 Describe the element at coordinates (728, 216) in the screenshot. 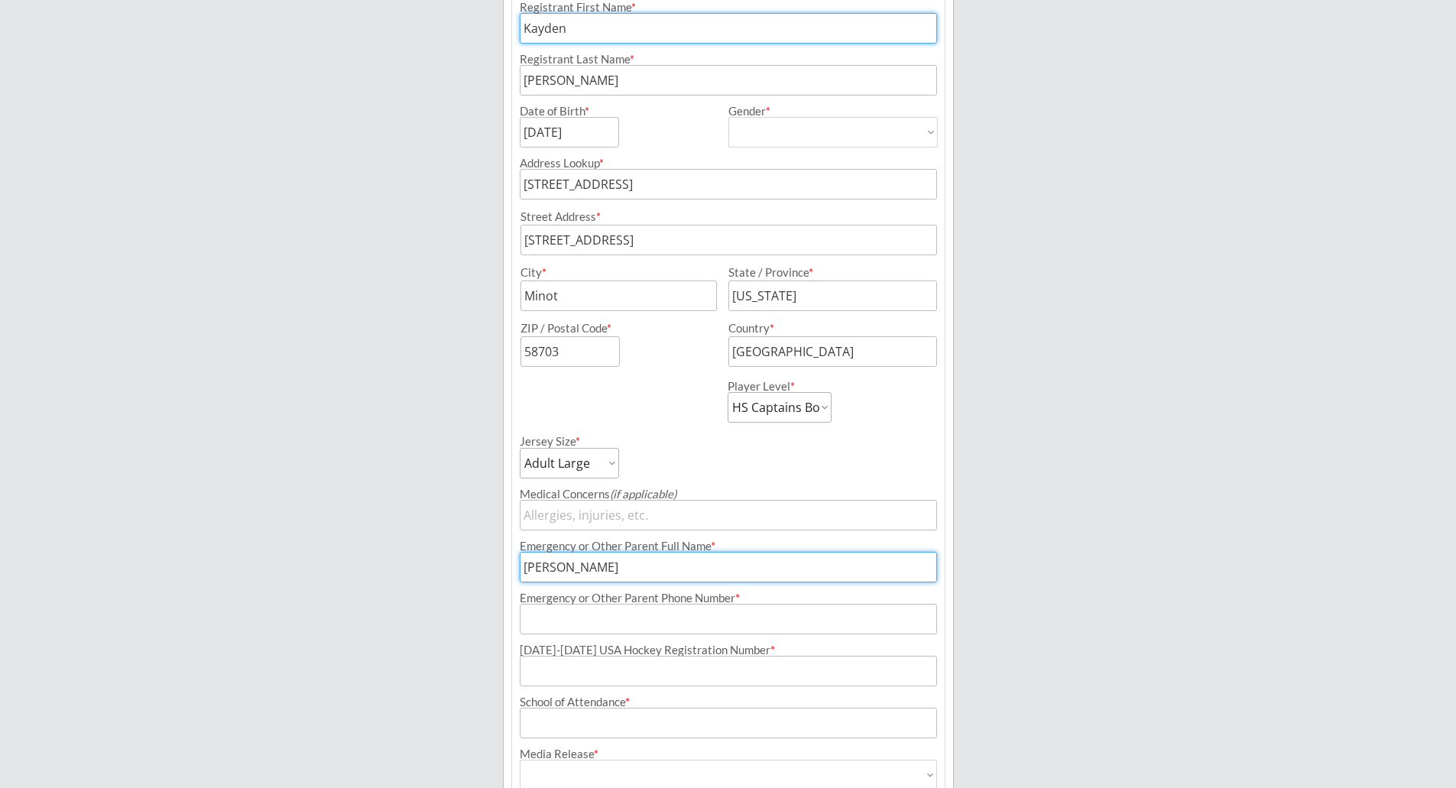

I see `div: Street Address` at that location.